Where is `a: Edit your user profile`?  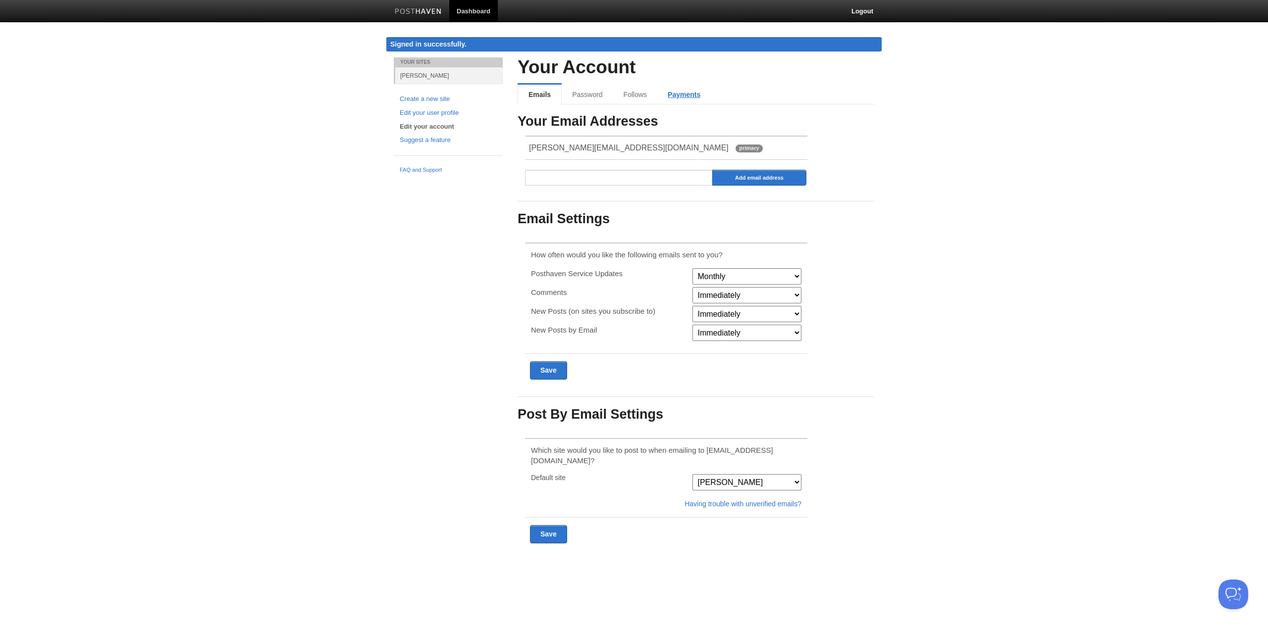
a: Edit your user profile is located at coordinates (448, 113).